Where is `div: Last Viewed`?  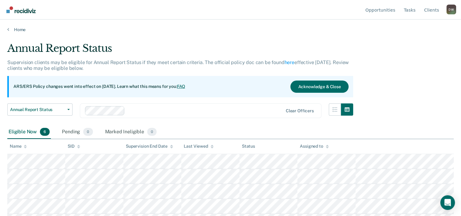 div: Last Viewed is located at coordinates (198, 146).